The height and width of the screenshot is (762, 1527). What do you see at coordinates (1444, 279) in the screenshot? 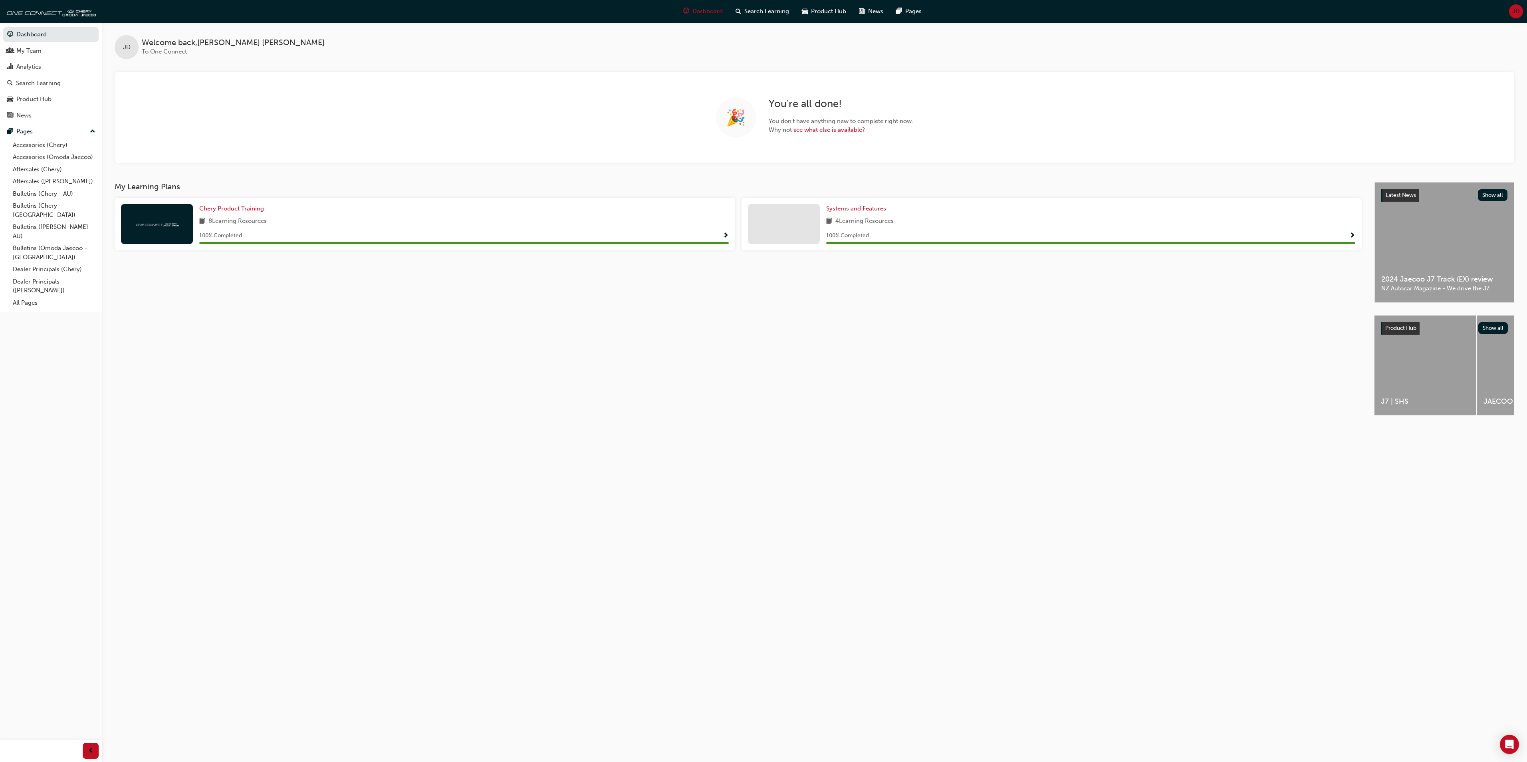
I see `span: 2024 Jaecoo J7 Track (EX) review` at bounding box center [1444, 279].